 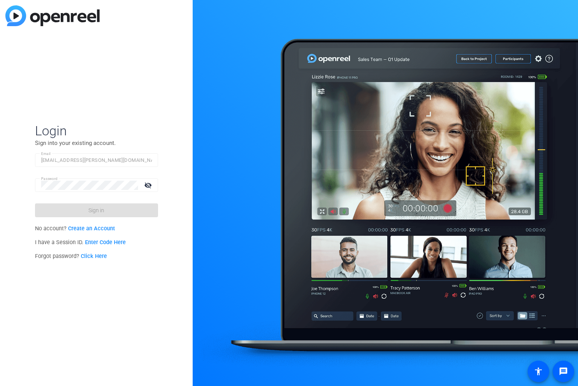 What do you see at coordinates (149, 185) in the screenshot?
I see `mat-icon: visibility_off` at bounding box center [149, 185].